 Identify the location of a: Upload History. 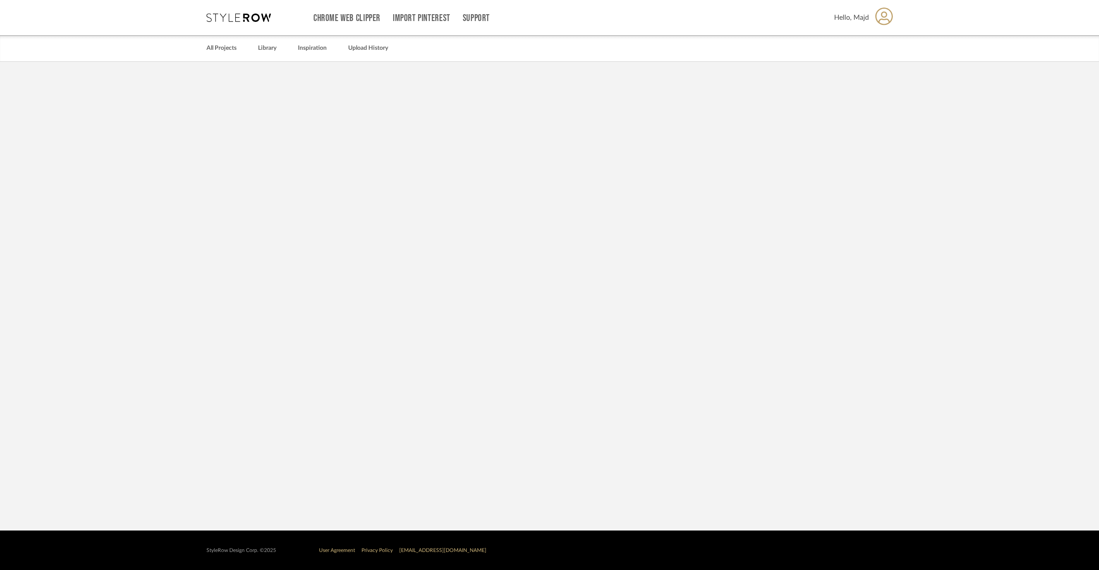
(368, 48).